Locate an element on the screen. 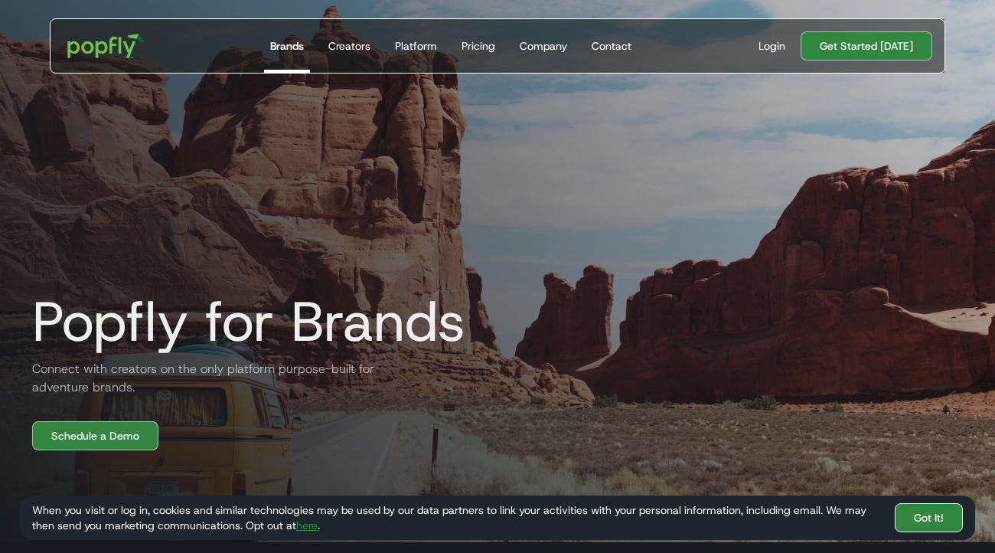  a: Schedule a Demo is located at coordinates (95, 435).